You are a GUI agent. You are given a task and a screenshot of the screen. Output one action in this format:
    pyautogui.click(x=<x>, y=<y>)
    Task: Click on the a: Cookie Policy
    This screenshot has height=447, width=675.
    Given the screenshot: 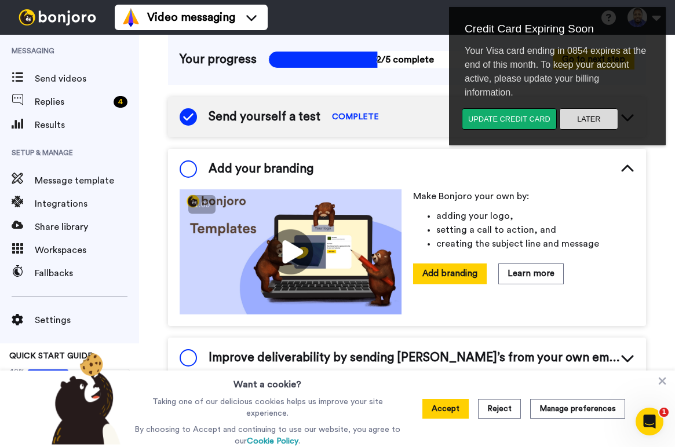 What is the action you would take?
    pyautogui.click(x=272, y=441)
    